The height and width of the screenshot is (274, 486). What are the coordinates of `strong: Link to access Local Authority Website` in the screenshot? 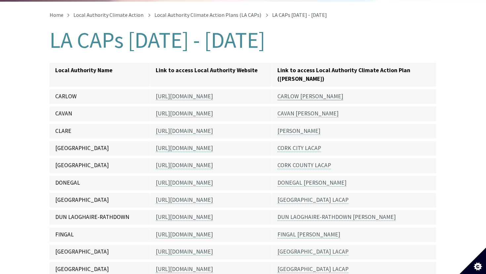 It's located at (206, 70).